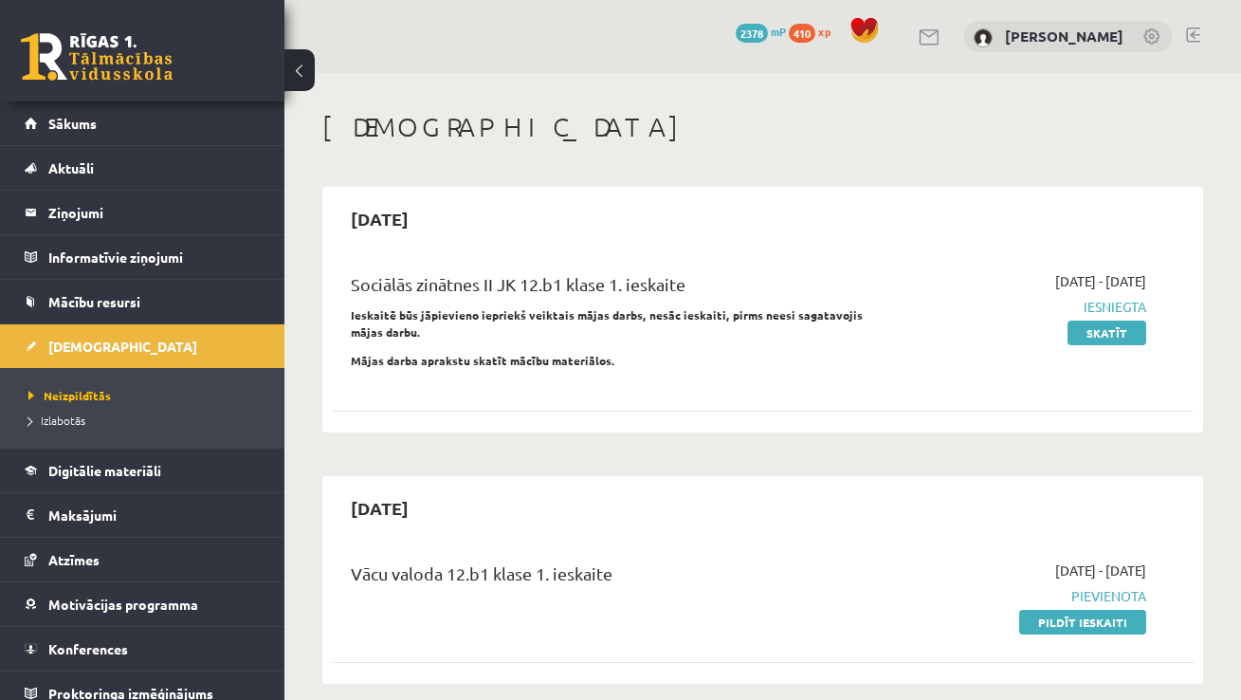  I want to click on a: Atzīmes, so click(142, 559).